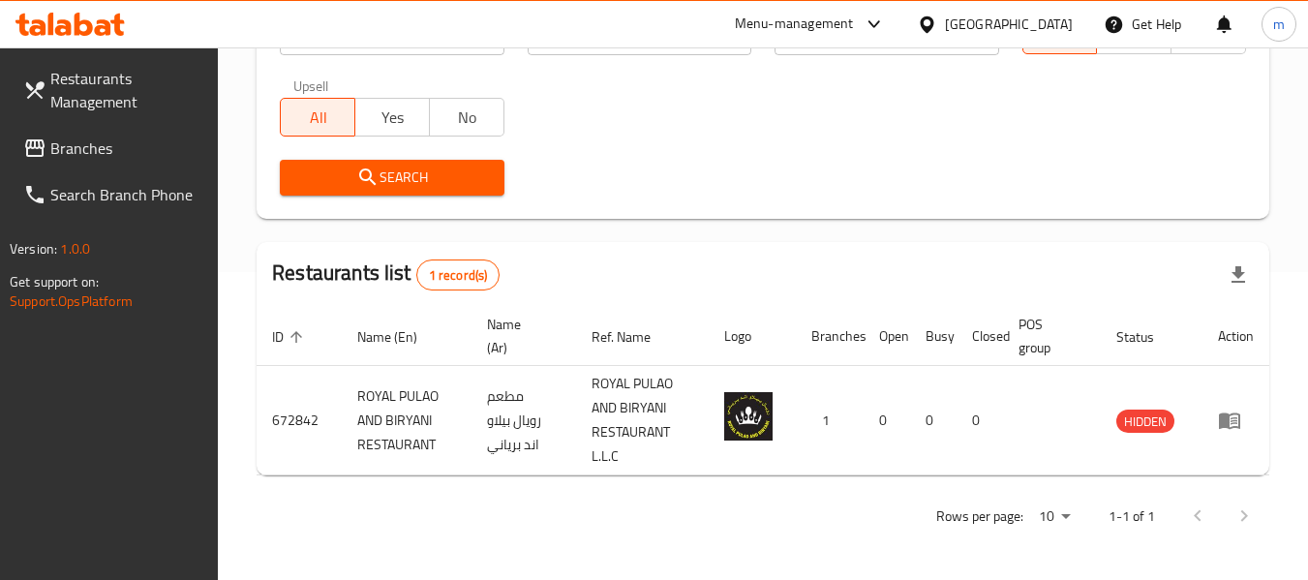 The width and height of the screenshot is (1308, 580). Describe the element at coordinates (75, 249) in the screenshot. I see `span: 1.0.0` at that location.